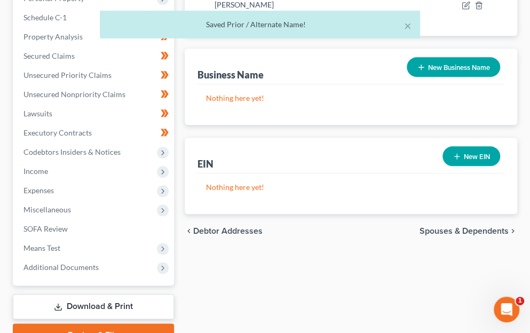 The width and height of the screenshot is (530, 333). What do you see at coordinates (72, 152) in the screenshot?
I see `span: Codebtors Insiders & Notices` at bounding box center [72, 152].